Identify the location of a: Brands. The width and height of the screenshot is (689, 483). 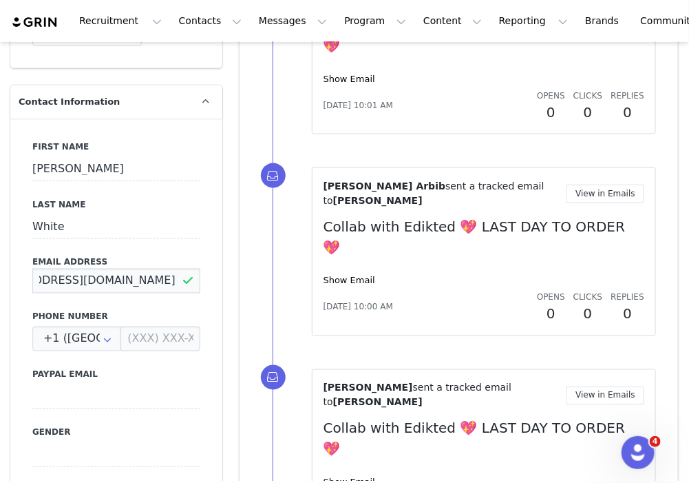
(604, 21).